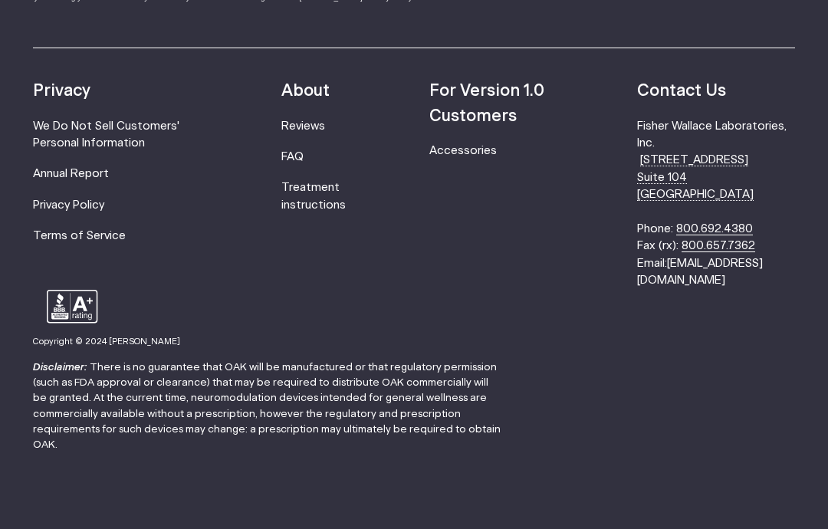 This screenshot has width=828, height=529. Describe the element at coordinates (79, 235) in the screenshot. I see `a: Terms of Service` at that location.